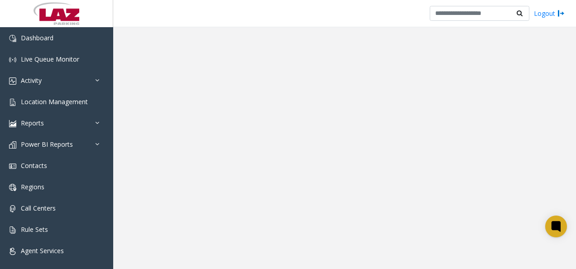 This screenshot has width=576, height=269. I want to click on span: Contacts, so click(34, 165).